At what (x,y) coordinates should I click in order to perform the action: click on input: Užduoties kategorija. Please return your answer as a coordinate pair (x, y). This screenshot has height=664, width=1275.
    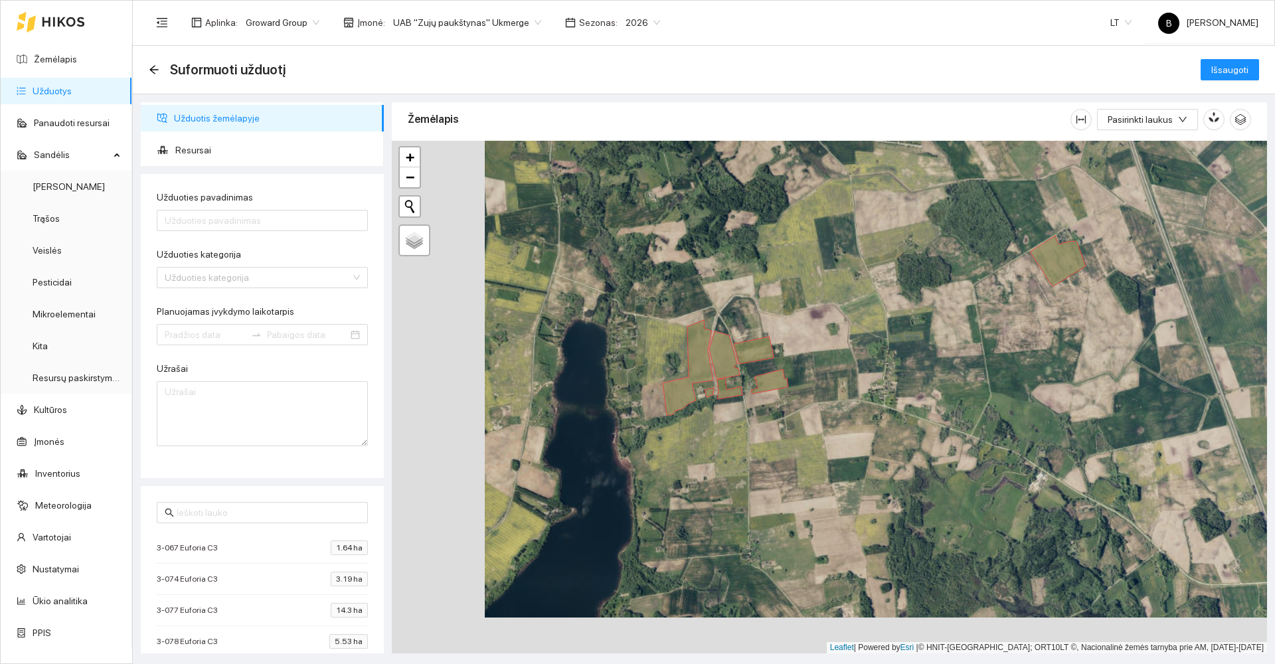
    Looking at the image, I should click on (258, 278).